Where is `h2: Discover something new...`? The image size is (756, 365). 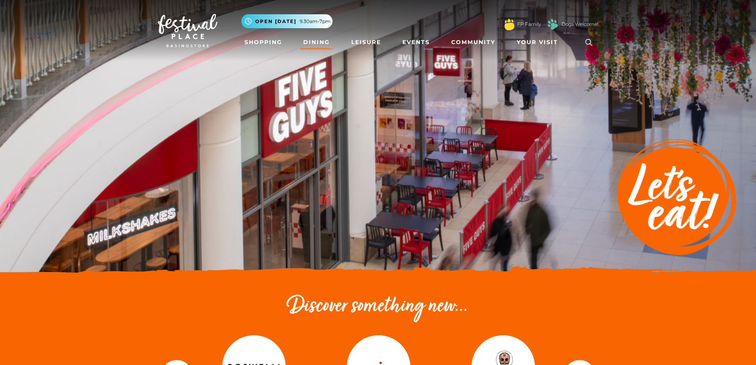 h2: Discover something new... is located at coordinates (378, 306).